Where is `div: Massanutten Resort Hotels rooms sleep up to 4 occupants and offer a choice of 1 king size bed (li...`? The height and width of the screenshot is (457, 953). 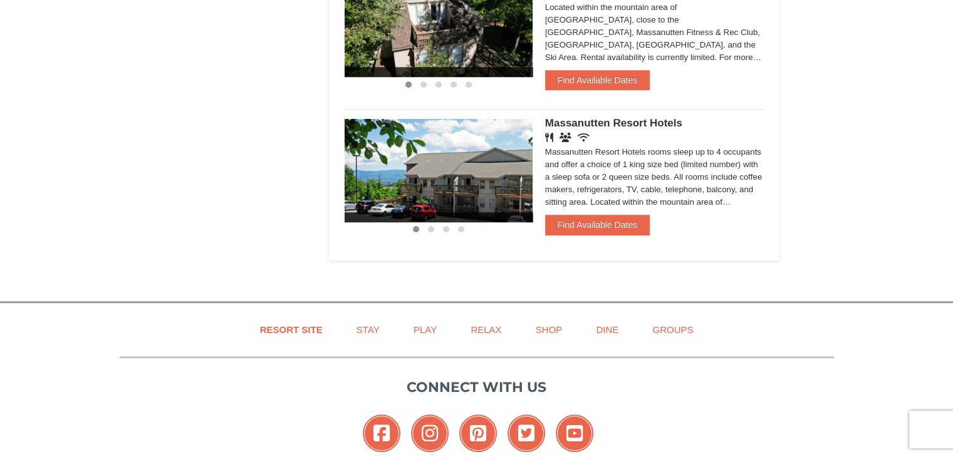 div: Massanutten Resort Hotels rooms sleep up to 4 occupants and offer a choice of 1 king size bed (li... is located at coordinates (655, 177).